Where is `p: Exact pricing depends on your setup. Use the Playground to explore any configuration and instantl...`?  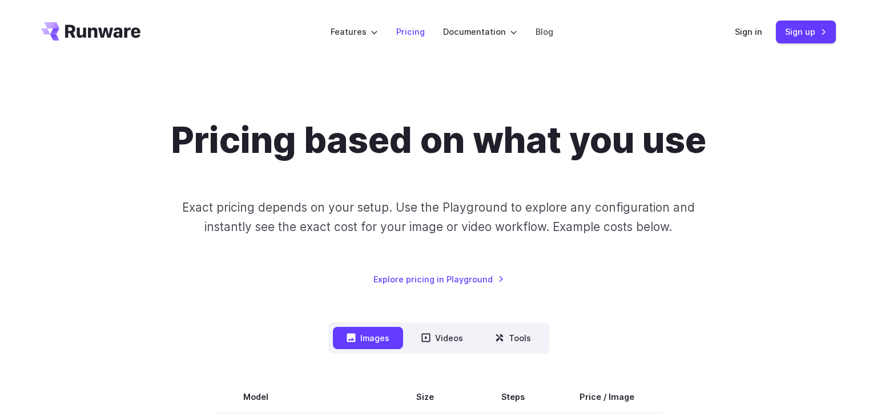 p: Exact pricing depends on your setup. Use the Playground to explore any configuration and instantl... is located at coordinates (438, 217).